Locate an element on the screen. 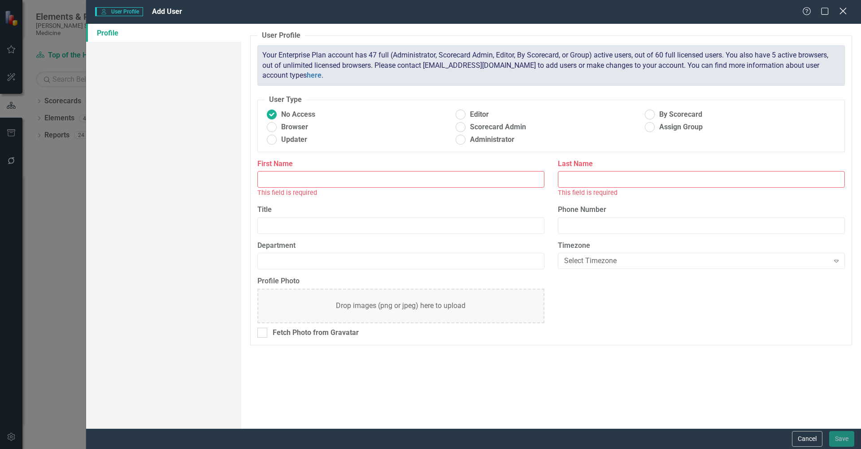 This screenshot has width=861, height=449. div: Fetch Photo from Gravatar is located at coordinates (316, 332).